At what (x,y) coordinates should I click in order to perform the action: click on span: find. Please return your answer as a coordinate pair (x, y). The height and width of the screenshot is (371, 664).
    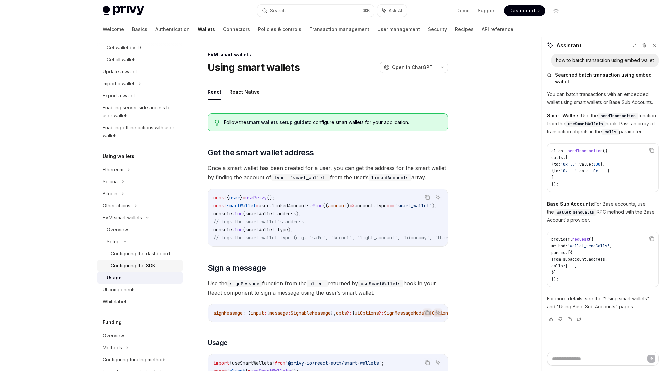
    Looking at the image, I should click on (317, 206).